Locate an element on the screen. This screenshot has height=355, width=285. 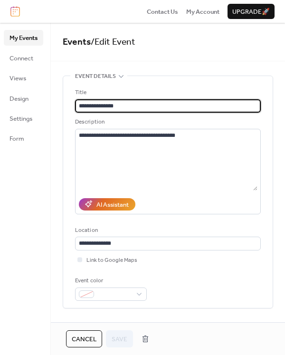
span: Cancel is located at coordinates (84, 339).